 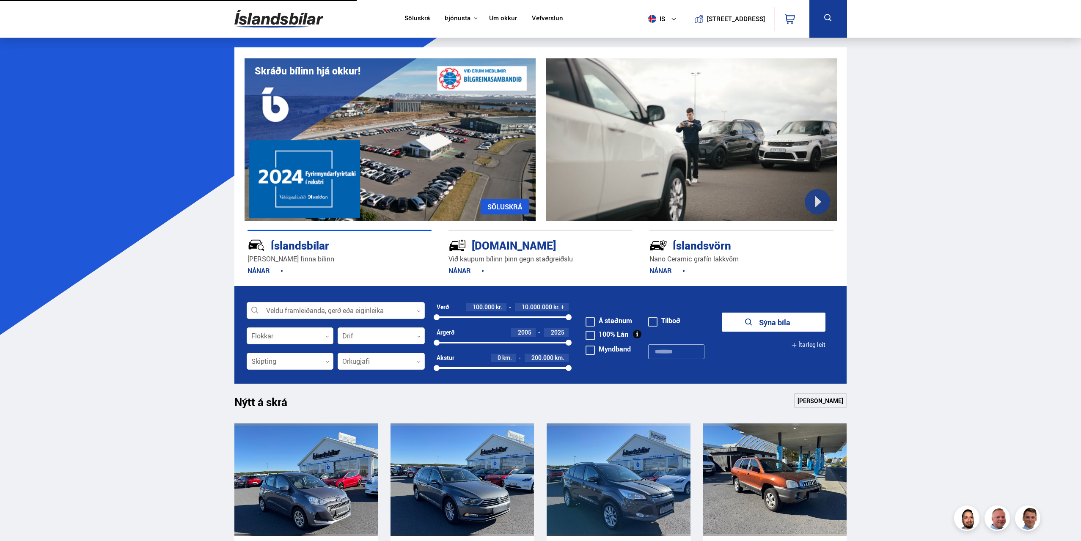 I want to click on div: Íslandsvörn, so click(x=727, y=245).